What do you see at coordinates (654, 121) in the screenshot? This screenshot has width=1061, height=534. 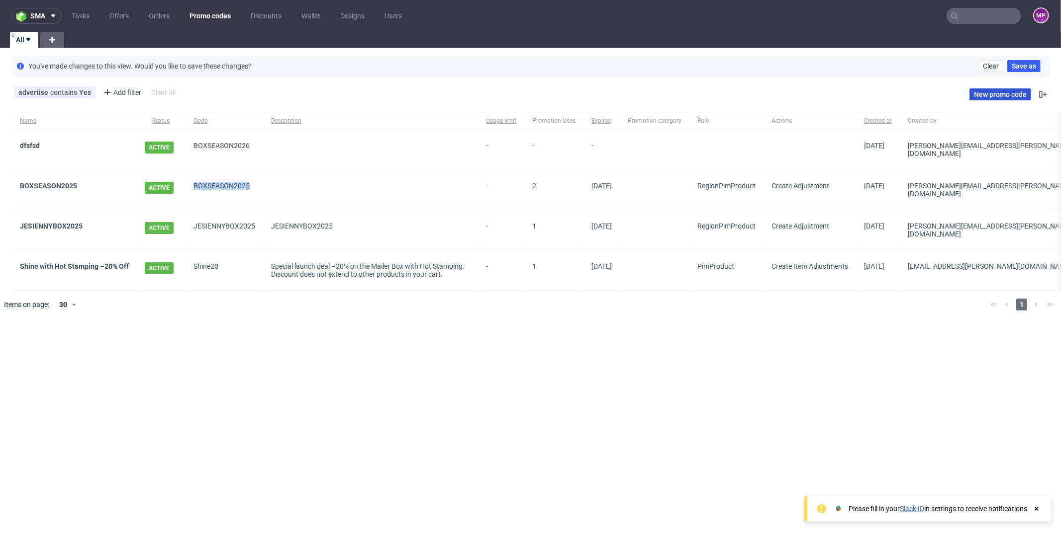 I see `span: Promotion category` at bounding box center [654, 121].